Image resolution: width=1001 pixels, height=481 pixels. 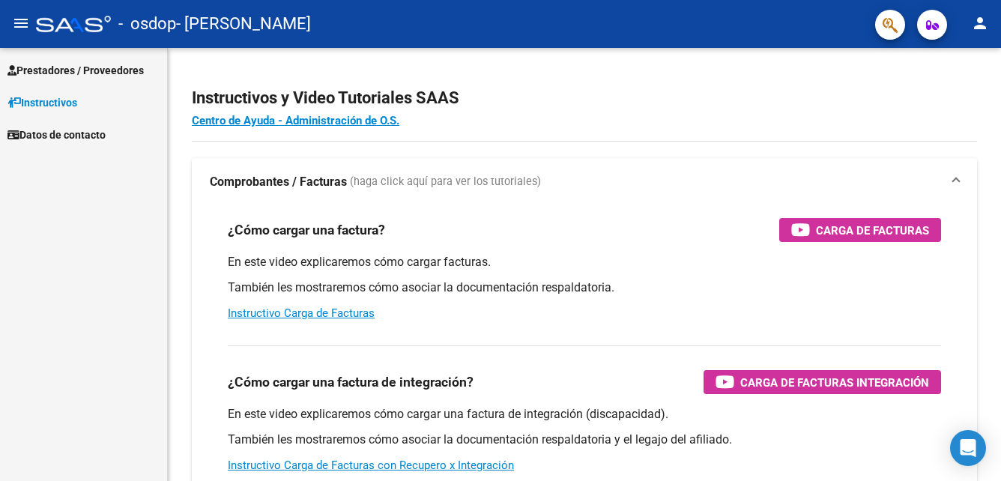 I want to click on p: También les mostraremos cómo asociar la documentación respaldatoria., so click(x=584, y=288).